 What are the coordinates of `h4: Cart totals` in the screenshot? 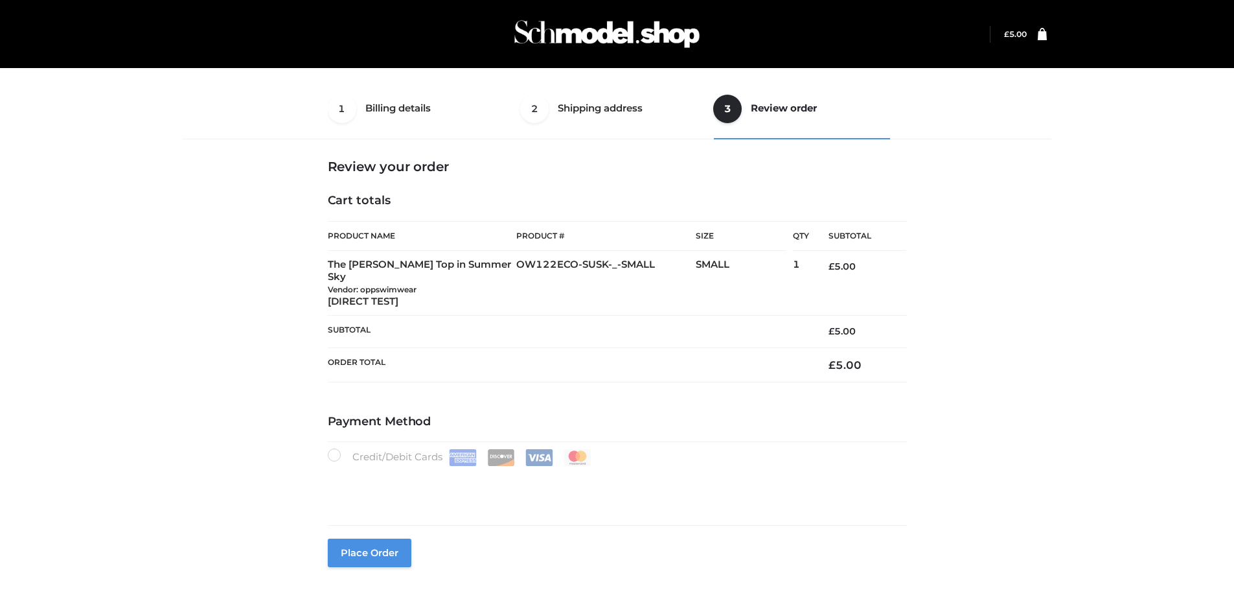 It's located at (617, 201).